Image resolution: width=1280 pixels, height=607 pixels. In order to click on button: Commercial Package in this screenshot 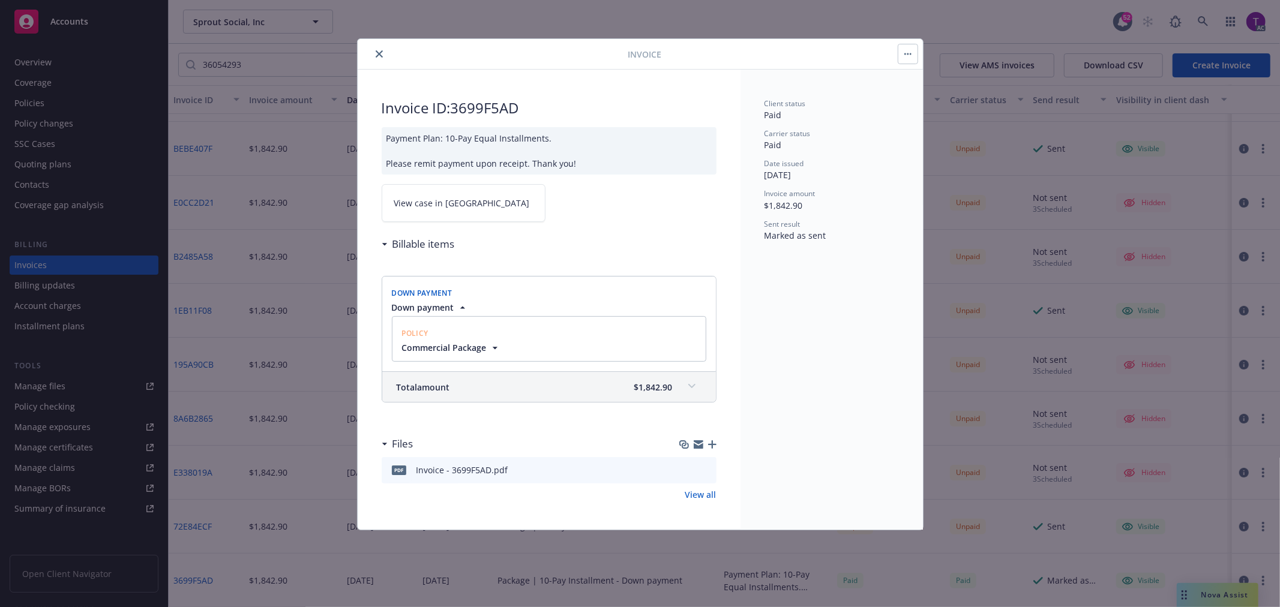, I will do `click(451, 347)`.